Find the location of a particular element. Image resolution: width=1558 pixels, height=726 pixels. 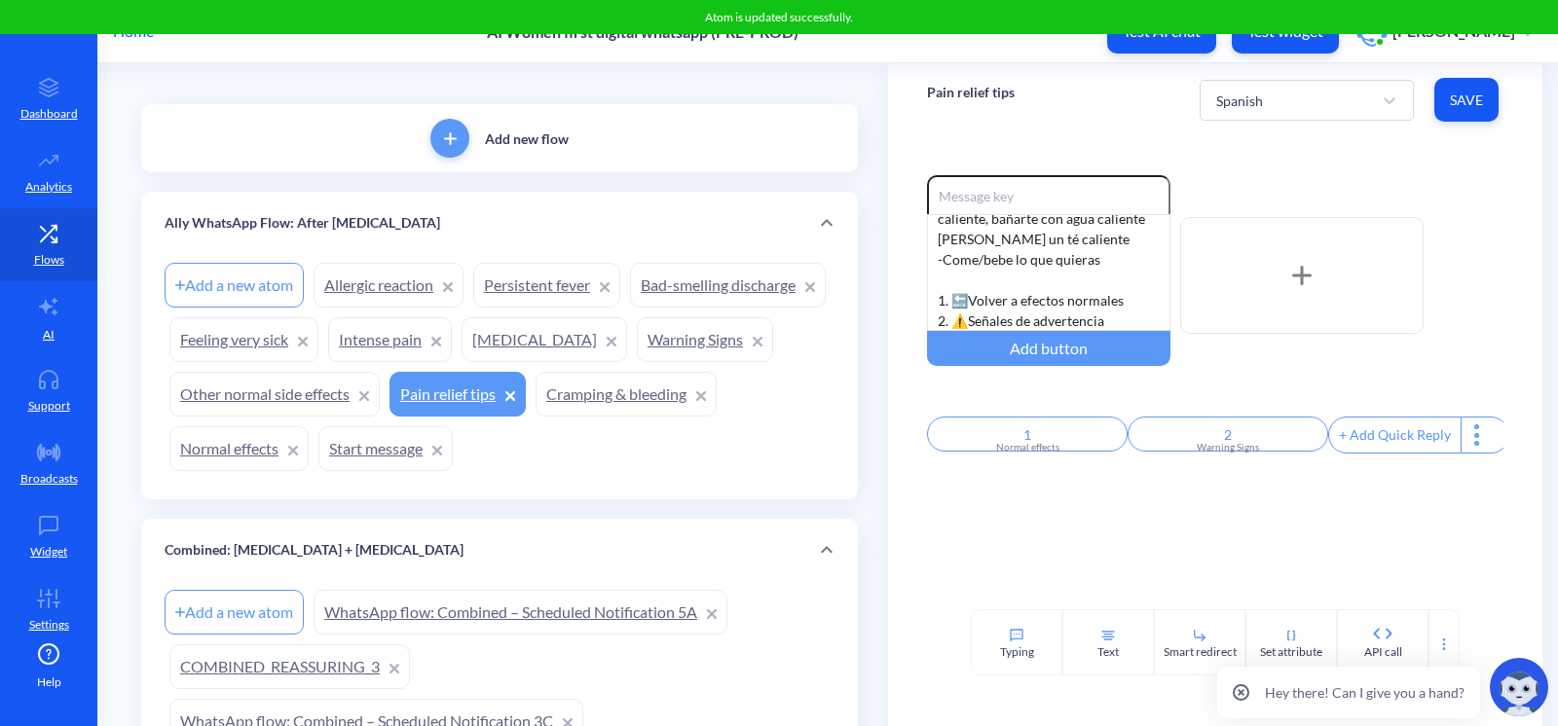

span: Save is located at coordinates (1466, 100).